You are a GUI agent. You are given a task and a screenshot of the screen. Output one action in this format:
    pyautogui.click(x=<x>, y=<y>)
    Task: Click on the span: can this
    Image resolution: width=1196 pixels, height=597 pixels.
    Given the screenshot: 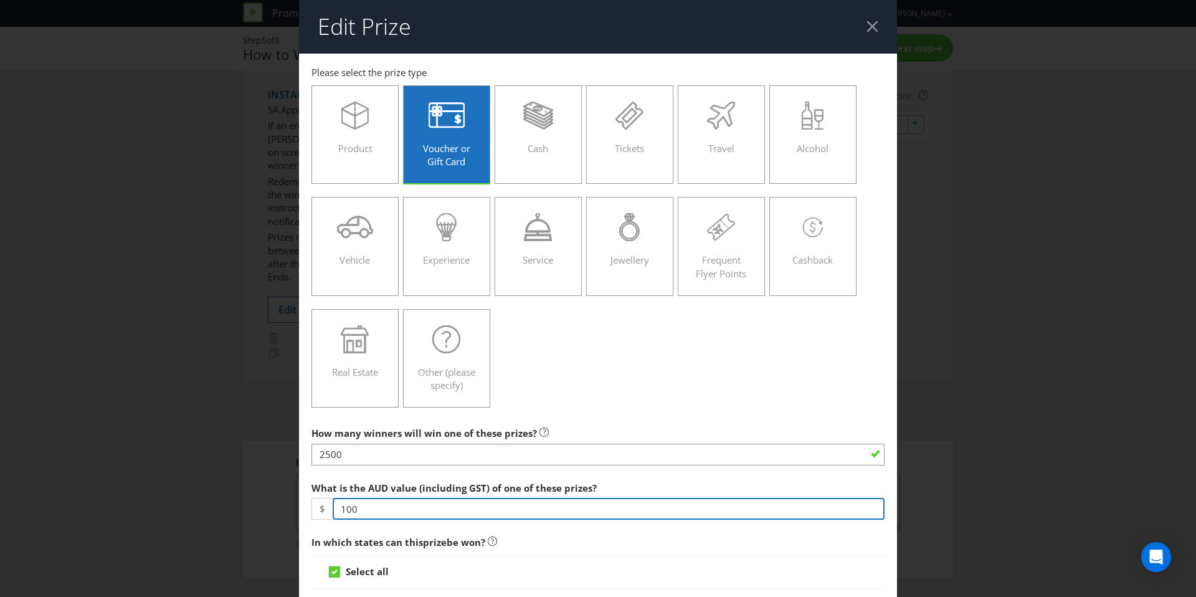 What is the action you would take?
    pyautogui.click(x=404, y=542)
    